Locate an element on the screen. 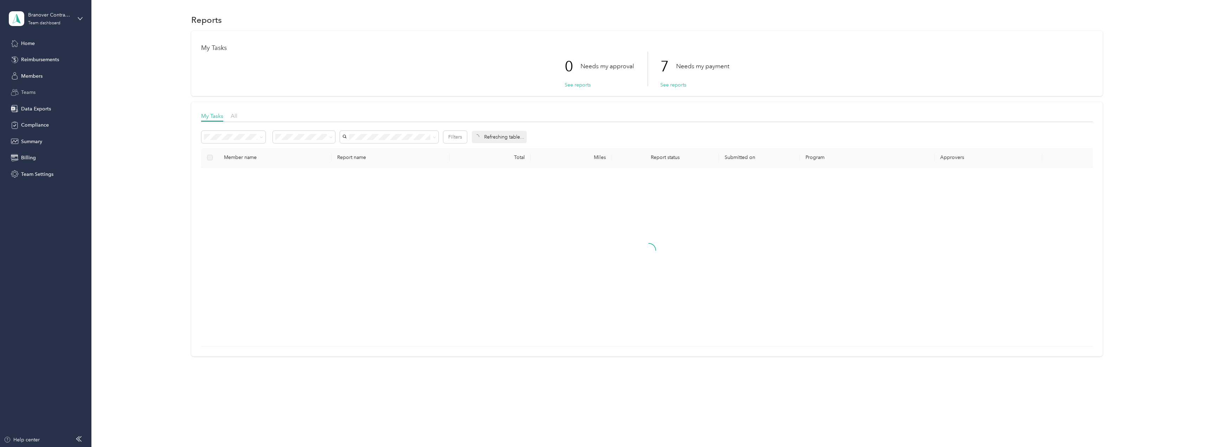 This screenshot has width=1206, height=447. h1: Reports is located at coordinates (206, 20).